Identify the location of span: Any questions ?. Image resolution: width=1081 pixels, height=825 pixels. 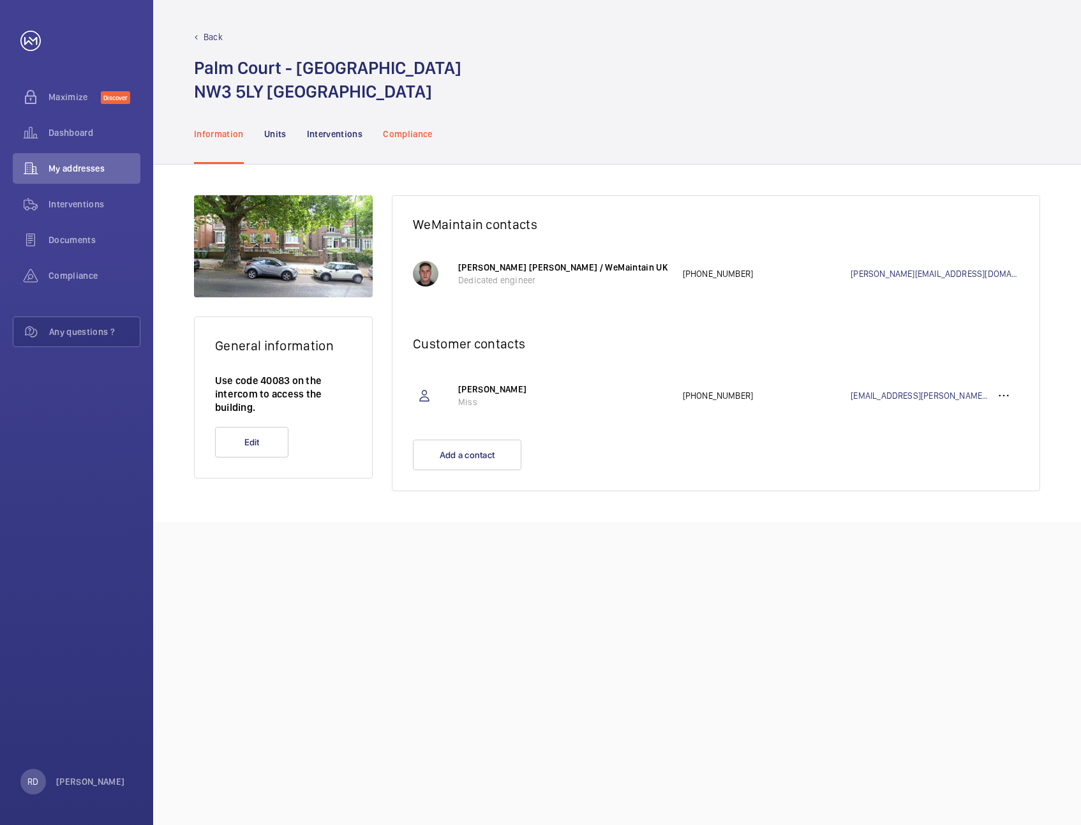
(94, 332).